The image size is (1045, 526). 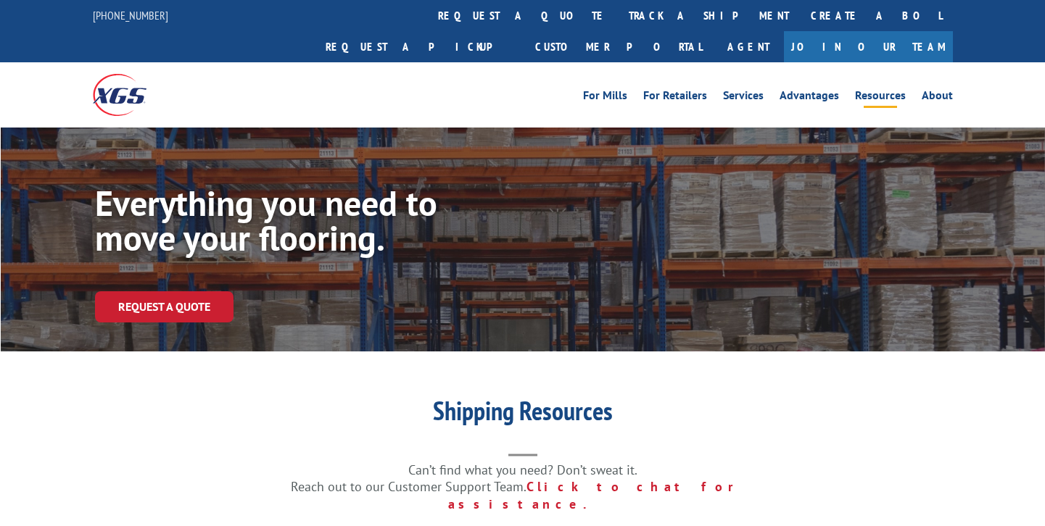 What do you see at coordinates (868, 46) in the screenshot?
I see `a: Join Our Team` at bounding box center [868, 46].